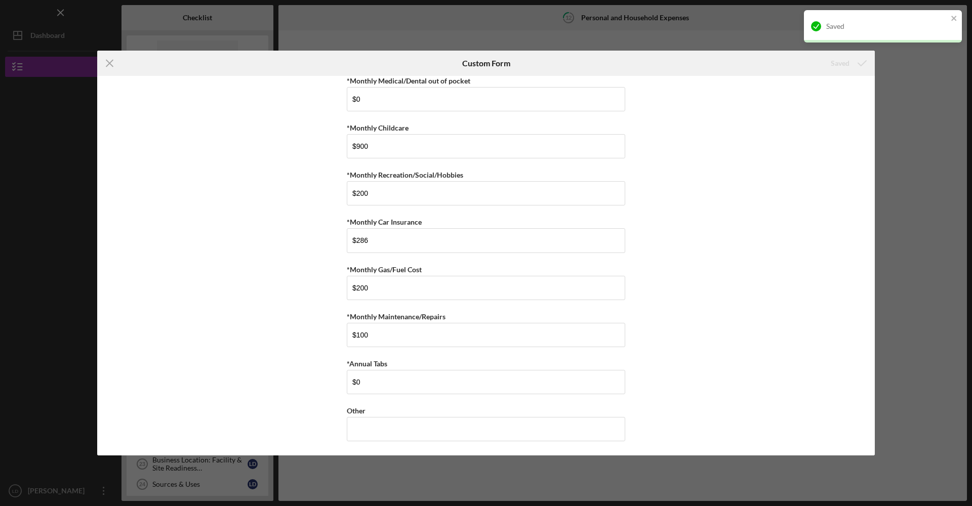  I want to click on button: close, so click(955, 19).